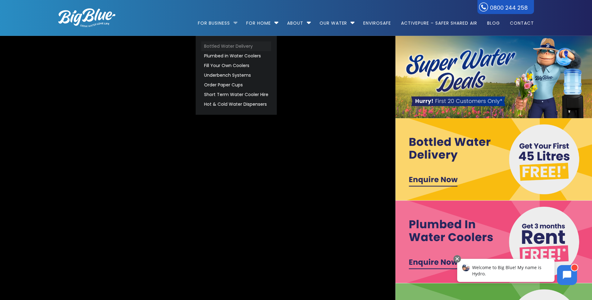  I want to click on a: Short Term Water Cooler Hire, so click(236, 95).